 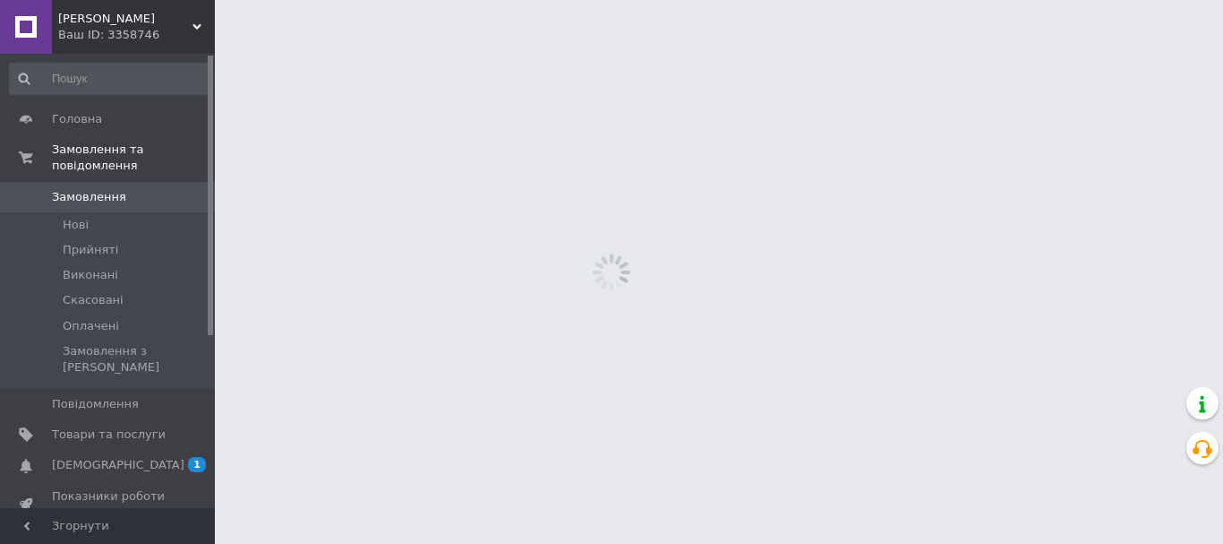 I want to click on span: Повідомлення, so click(x=95, y=404).